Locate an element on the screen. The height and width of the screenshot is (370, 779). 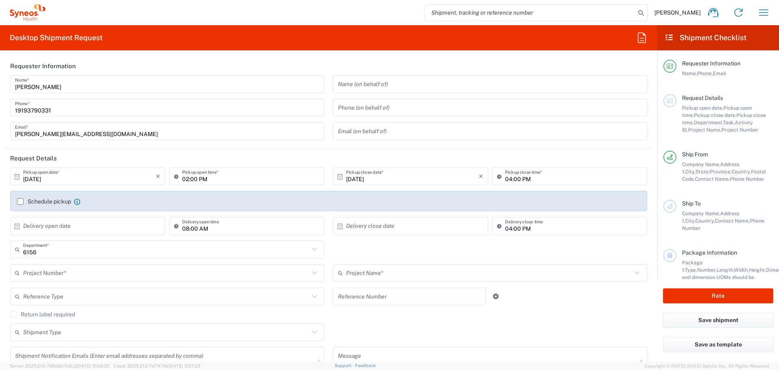
span: Pickup close date, is located at coordinates (715, 115).